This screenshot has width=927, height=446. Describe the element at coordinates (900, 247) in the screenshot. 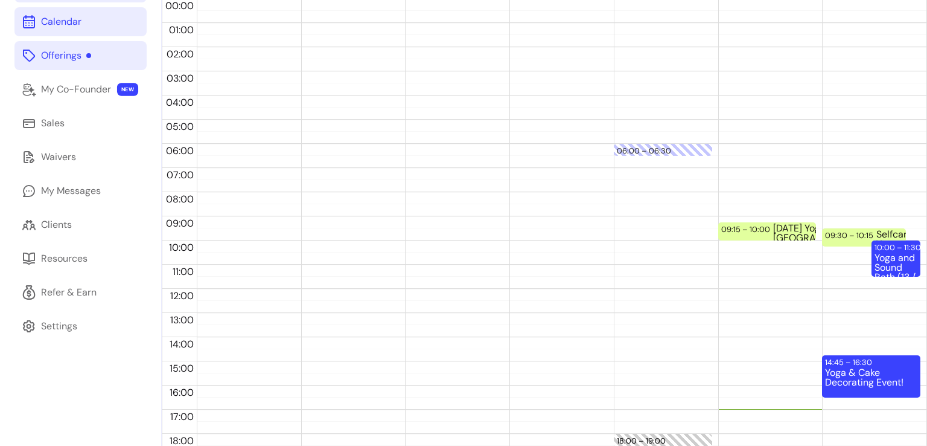

I see `div: 10:00 – 11:30` at that location.